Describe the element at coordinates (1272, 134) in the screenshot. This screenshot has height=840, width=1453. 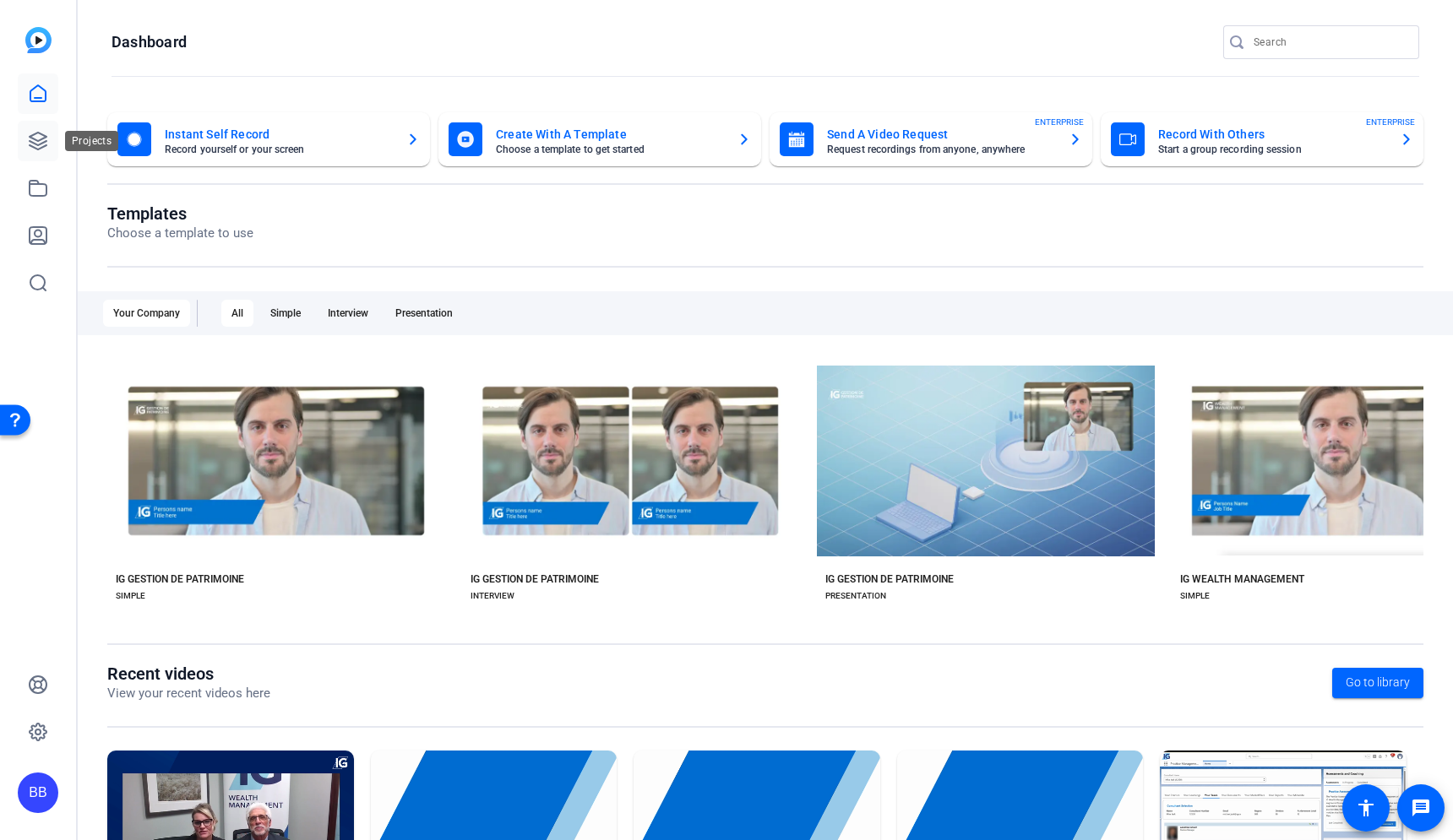
I see `mat-card-title: Record With Others` at that location.